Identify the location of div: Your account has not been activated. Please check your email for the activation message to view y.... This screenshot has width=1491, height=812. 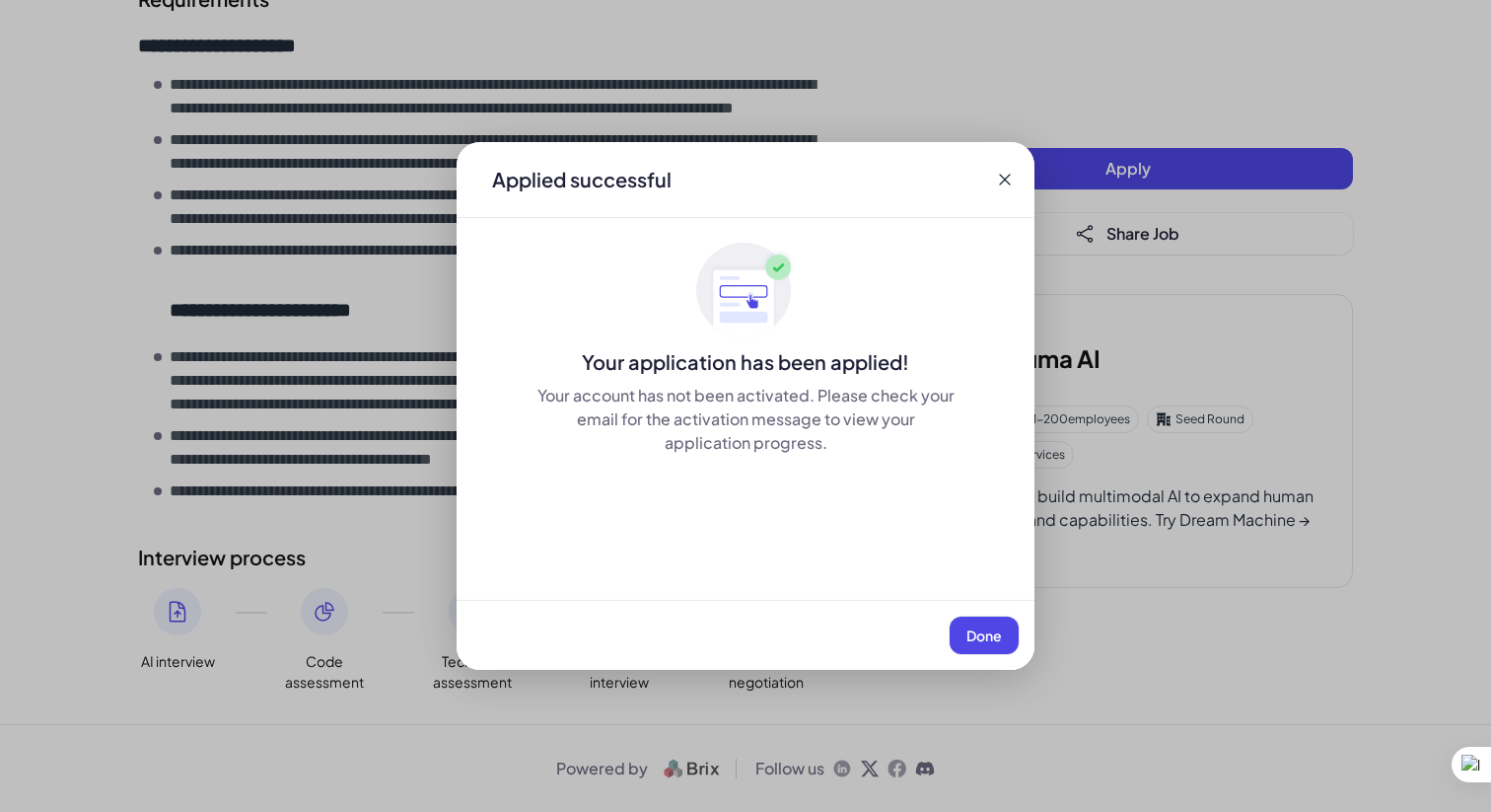
(746, 419).